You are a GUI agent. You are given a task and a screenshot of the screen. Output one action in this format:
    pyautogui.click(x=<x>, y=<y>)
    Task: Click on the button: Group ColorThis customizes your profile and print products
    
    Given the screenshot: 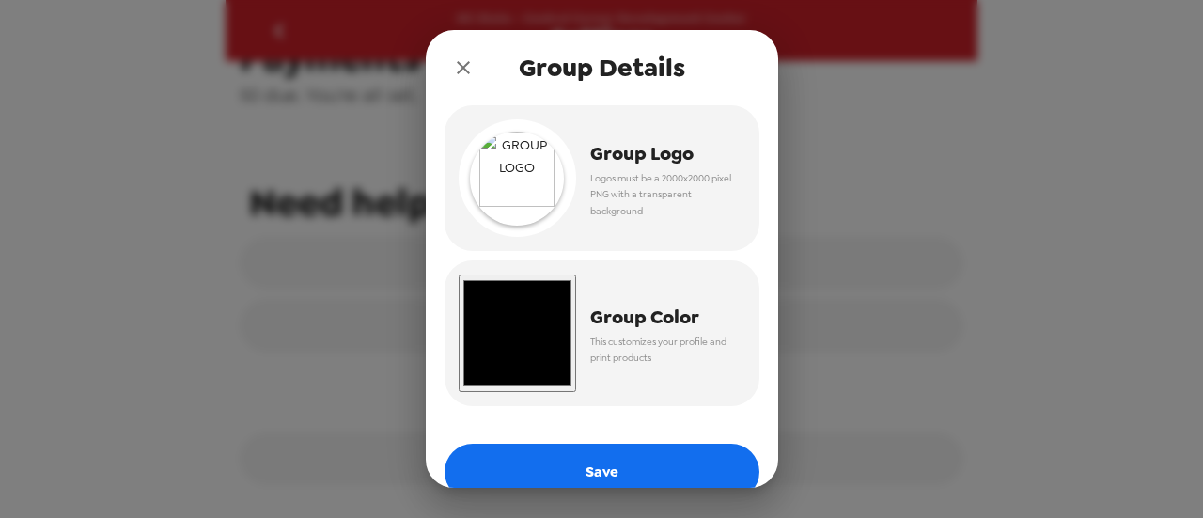 What is the action you would take?
    pyautogui.click(x=602, y=333)
    